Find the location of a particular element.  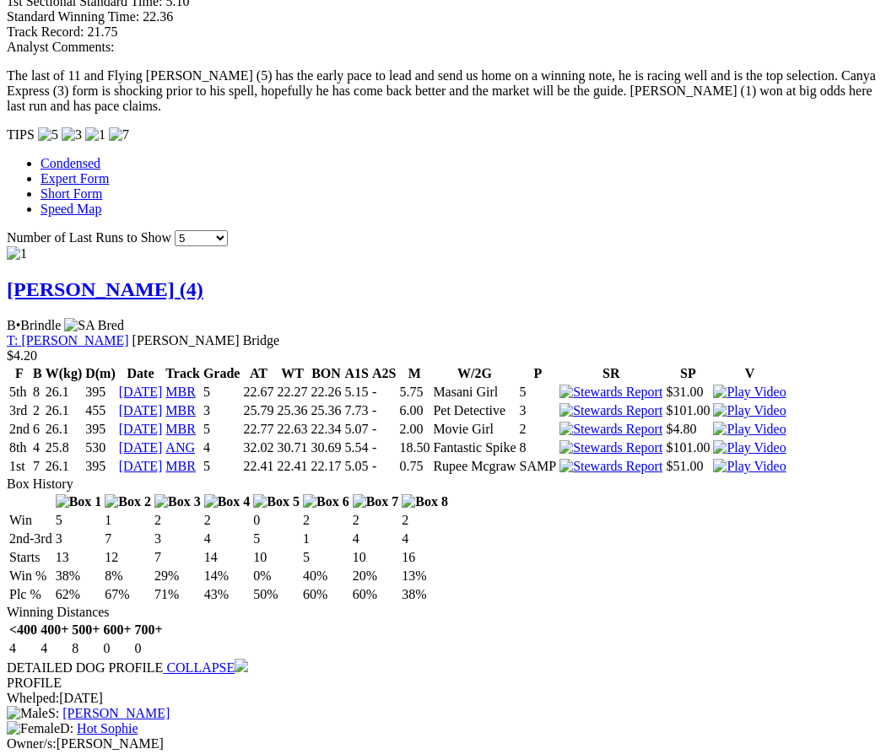

a: Hot Sophie is located at coordinates (107, 728).